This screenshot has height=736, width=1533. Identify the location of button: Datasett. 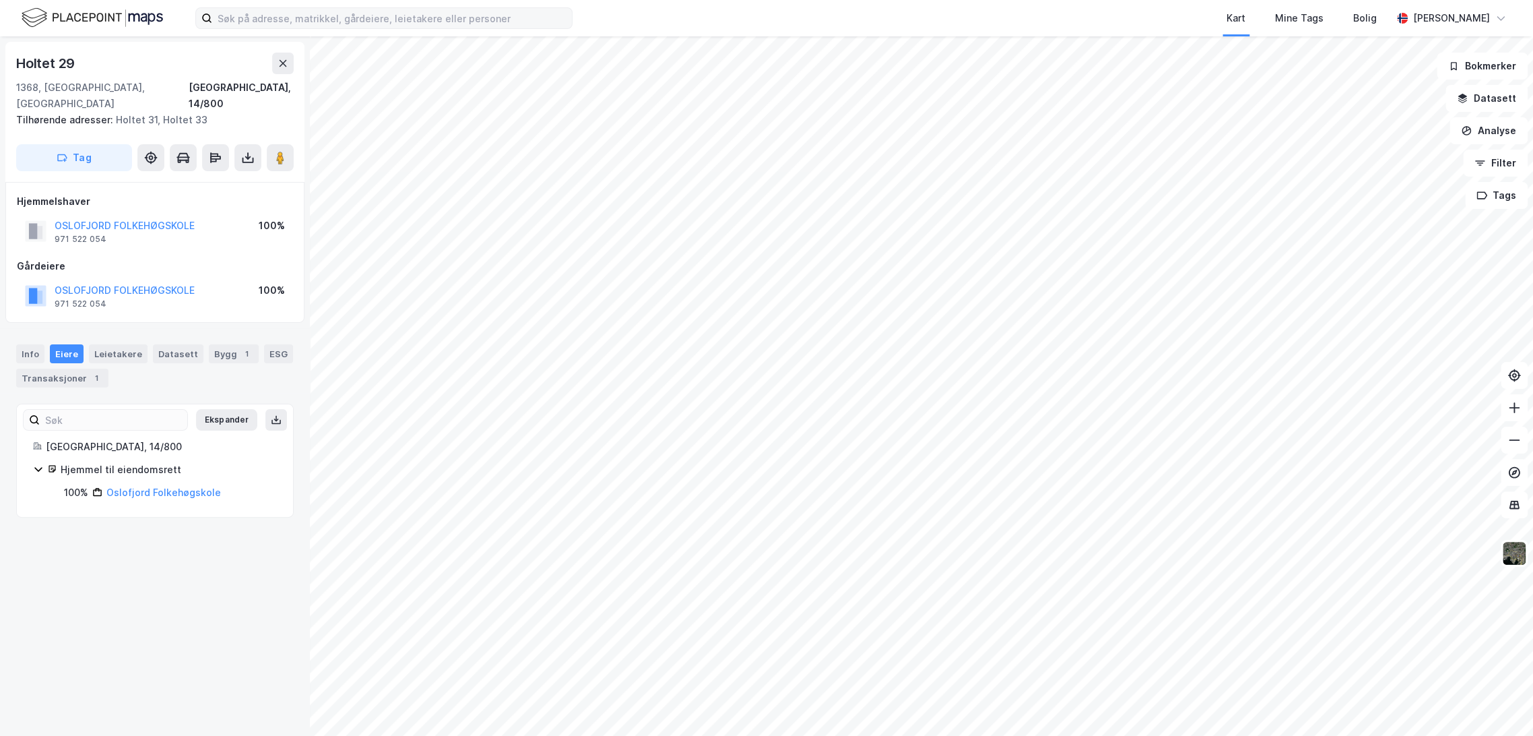
(1487, 98).